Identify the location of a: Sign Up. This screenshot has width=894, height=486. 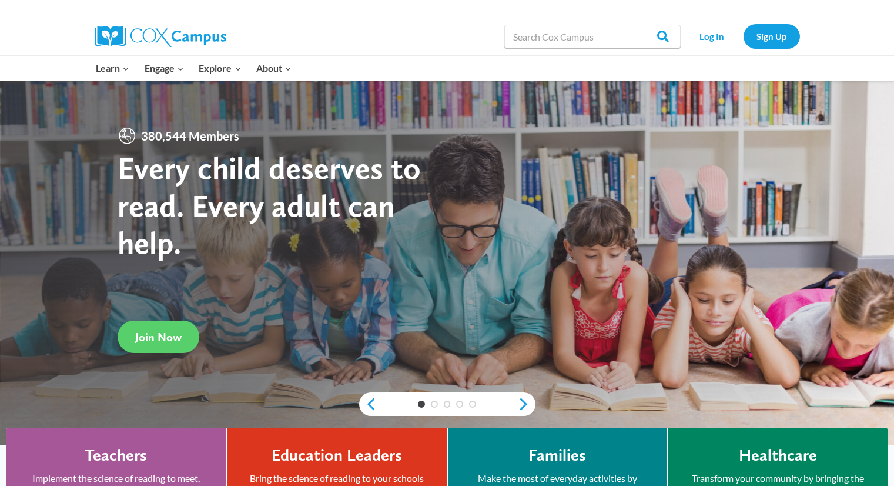
(772, 36).